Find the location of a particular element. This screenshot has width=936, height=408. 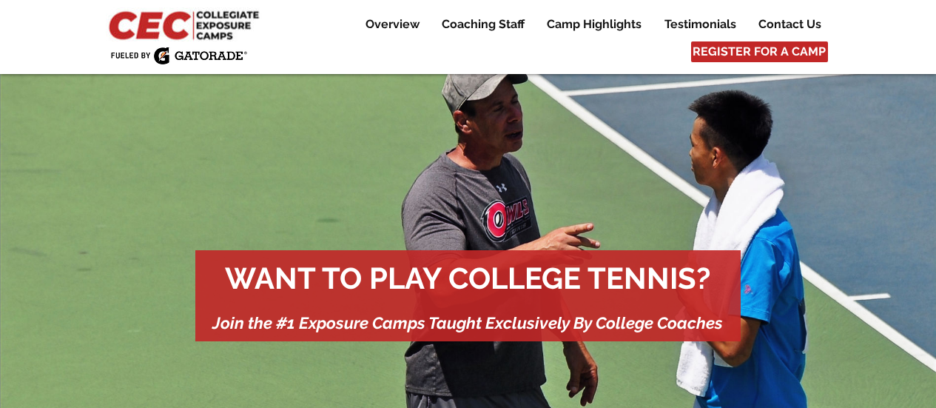

a: Contact Us is located at coordinates (790, 24).